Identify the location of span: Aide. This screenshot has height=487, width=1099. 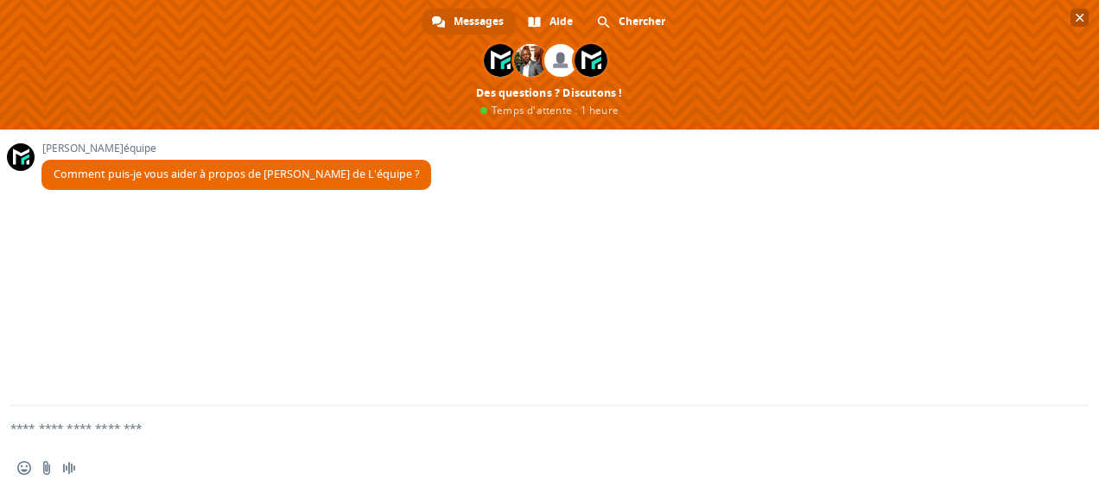
(561, 22).